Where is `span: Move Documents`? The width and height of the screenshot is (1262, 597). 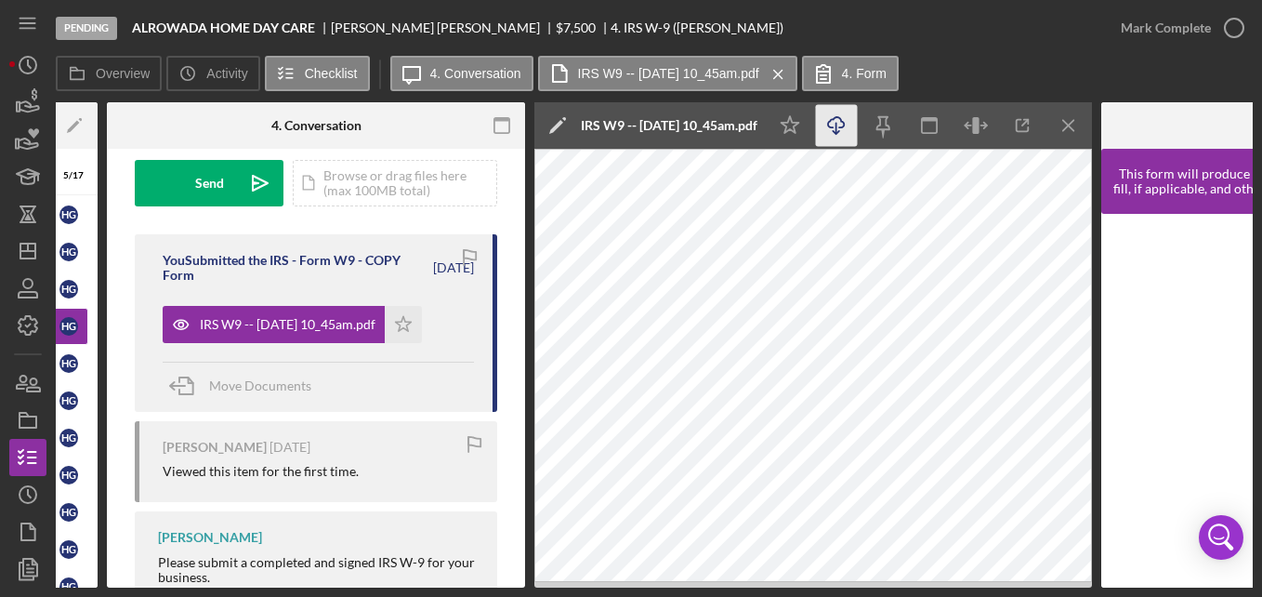
span: Move Documents is located at coordinates (260, 385).